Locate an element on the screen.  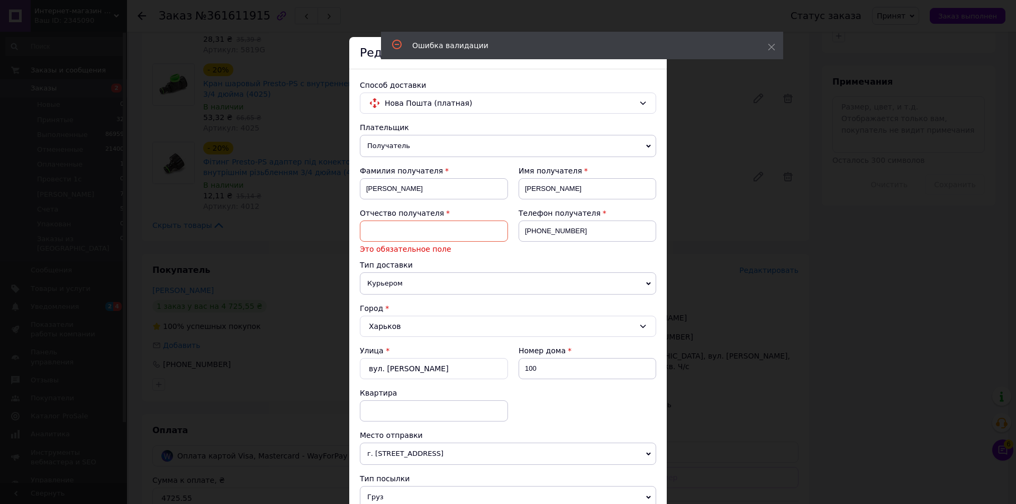
span: Нова Пошта (платная) is located at coordinates (510, 103).